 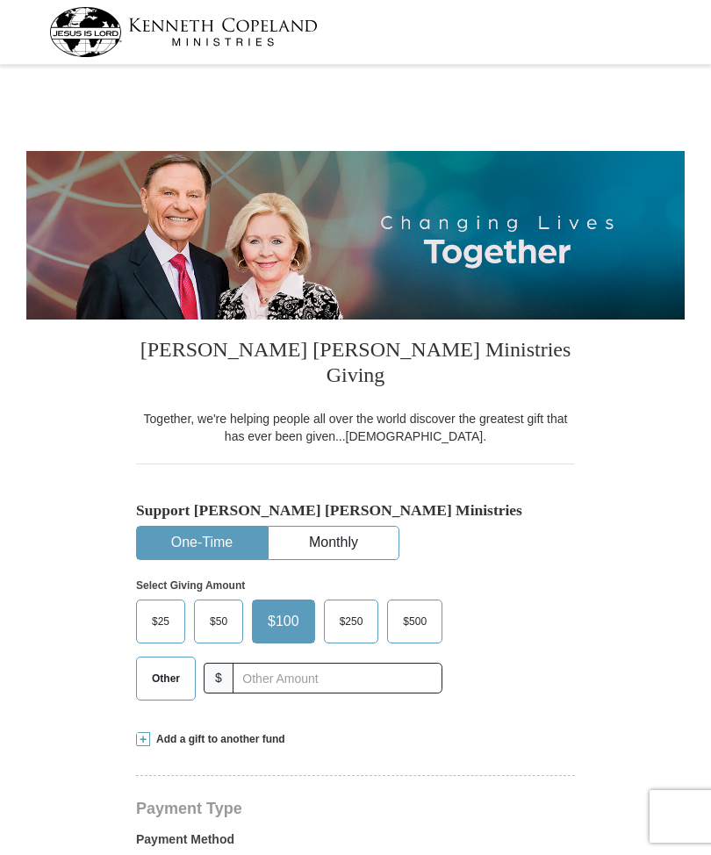 I want to click on input: Other Amount, so click(x=337, y=678).